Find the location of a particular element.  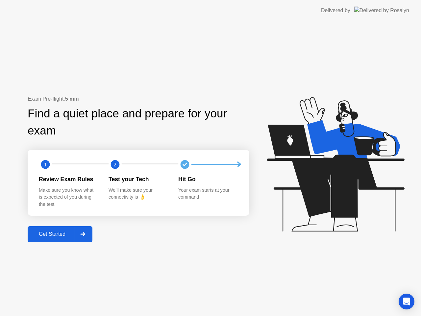

b: 5 min is located at coordinates (72, 99).